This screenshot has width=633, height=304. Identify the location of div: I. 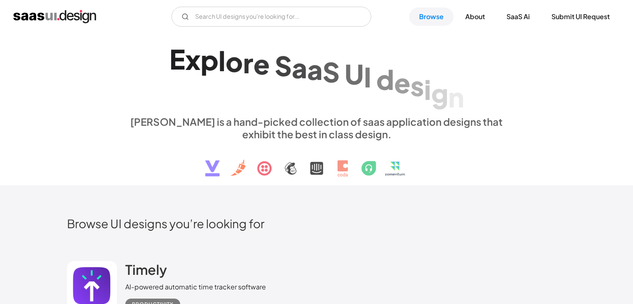
(368, 77).